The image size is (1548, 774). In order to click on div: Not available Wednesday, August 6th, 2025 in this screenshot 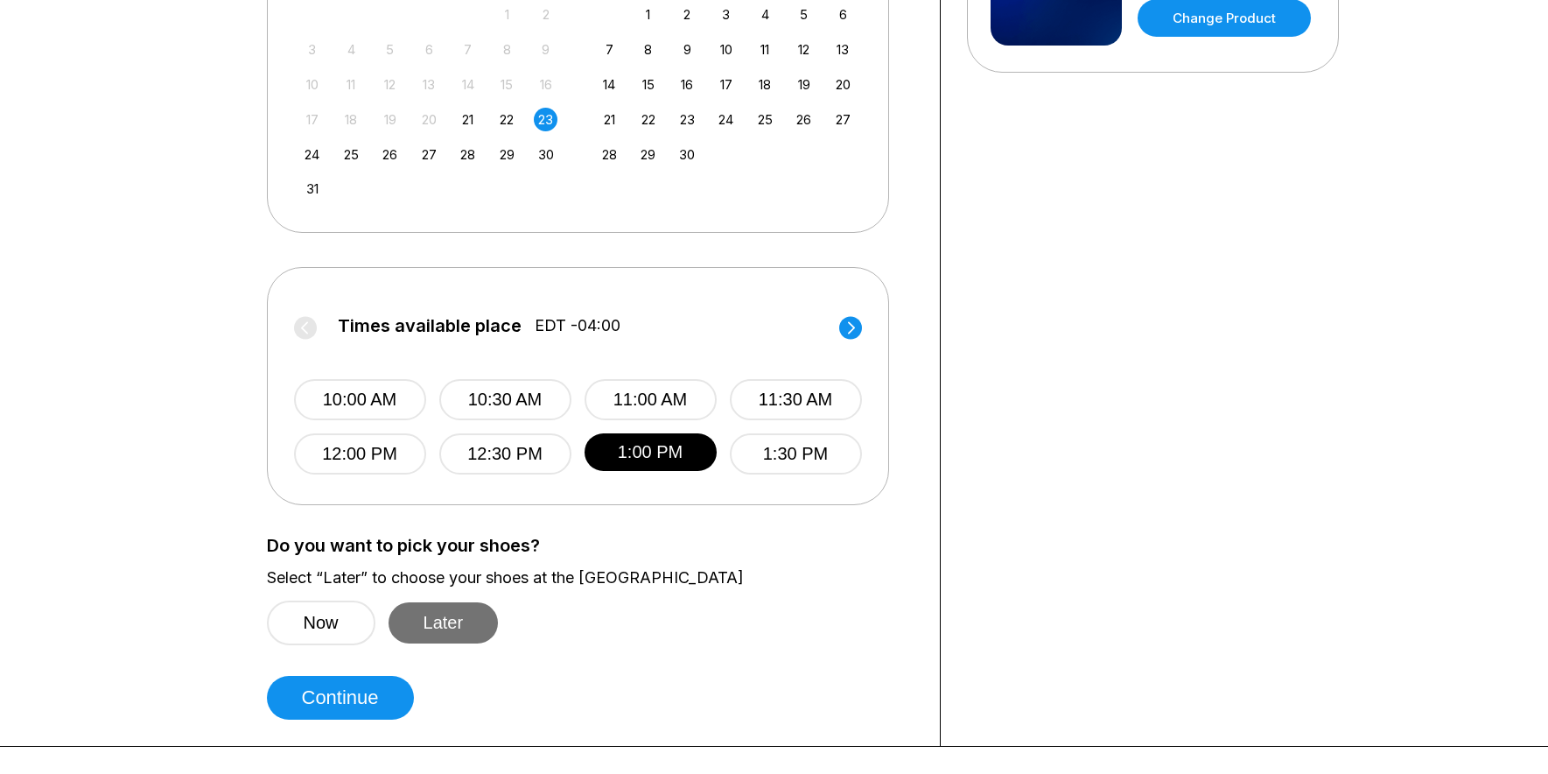, I will do `click(429, 49)`.